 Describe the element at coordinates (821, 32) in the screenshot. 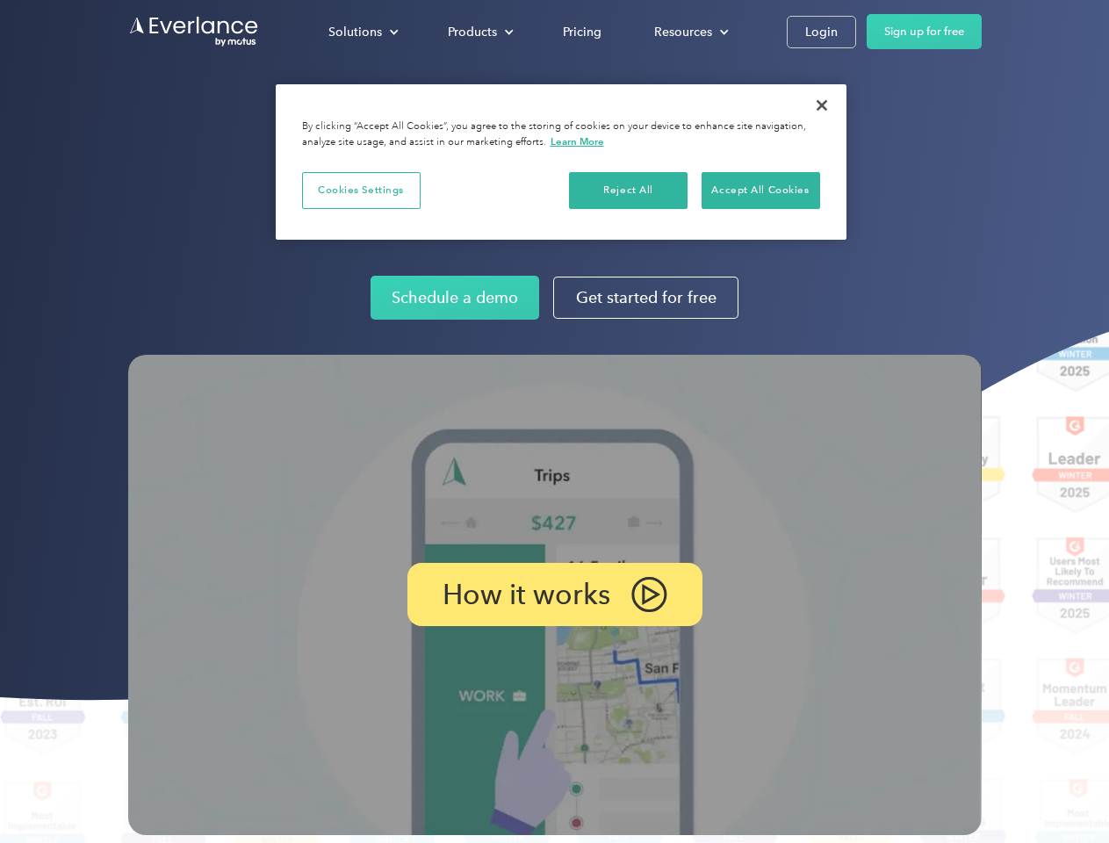

I see `div: Login` at that location.